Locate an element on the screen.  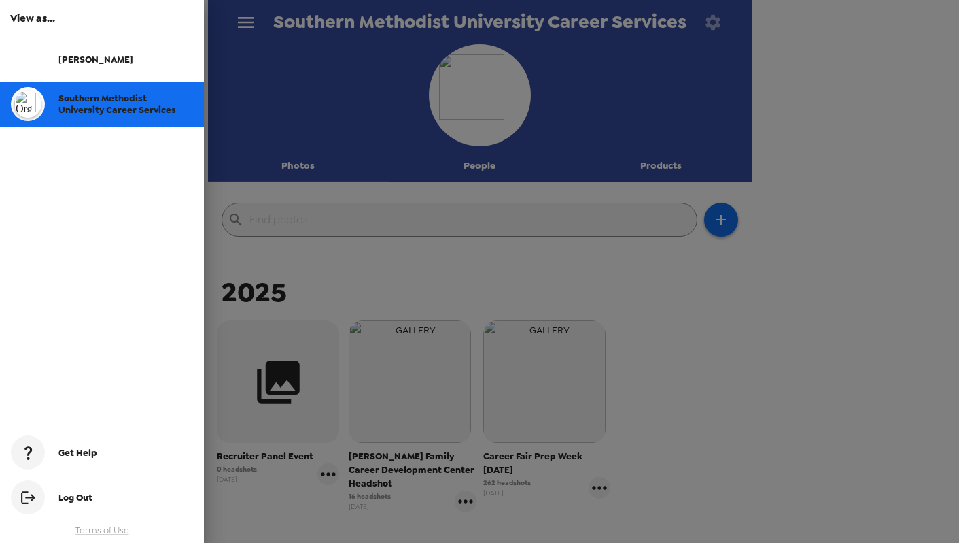
img: org logo is located at coordinates (28, 104).